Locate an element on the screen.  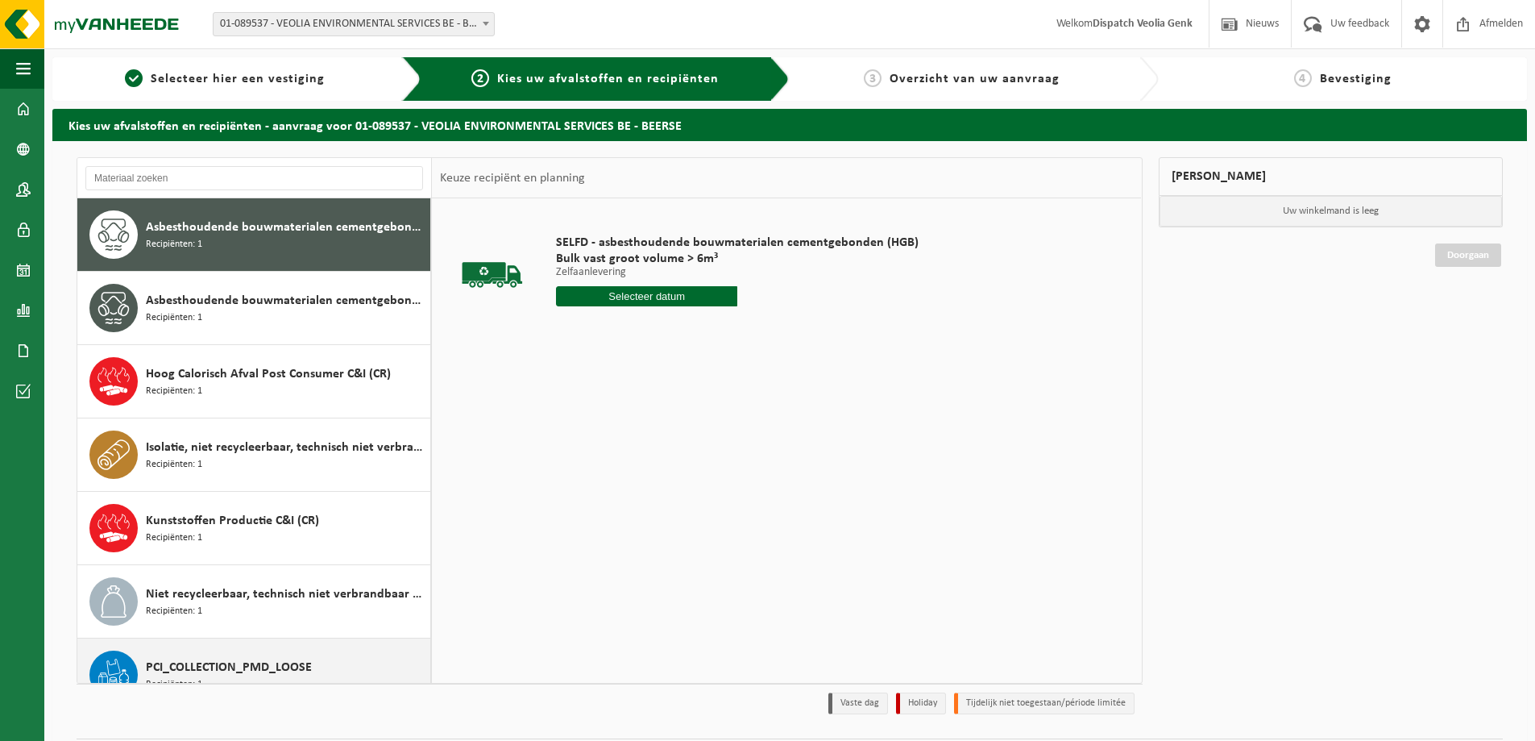
span: Asbesthoudende bouwmaterialen cementgebonden met isolatie(hechtgebonden) is located at coordinates (286, 301).